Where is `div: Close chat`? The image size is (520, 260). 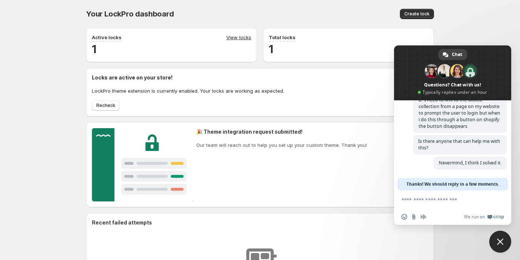 div: Close chat is located at coordinates (500, 242).